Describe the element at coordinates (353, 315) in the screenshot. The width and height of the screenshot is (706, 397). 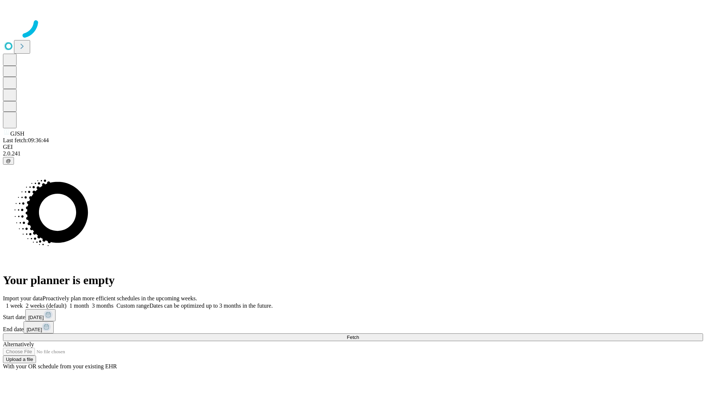
I see `div: Start date` at that location.